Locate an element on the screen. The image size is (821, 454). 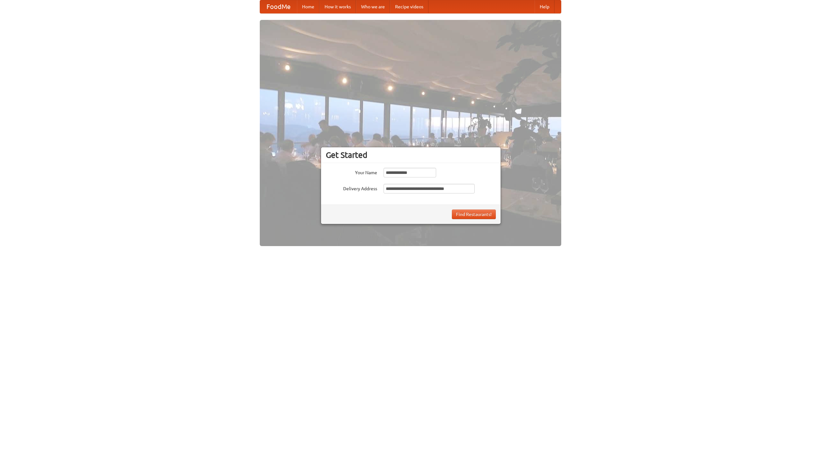
a: Home is located at coordinates (308, 7).